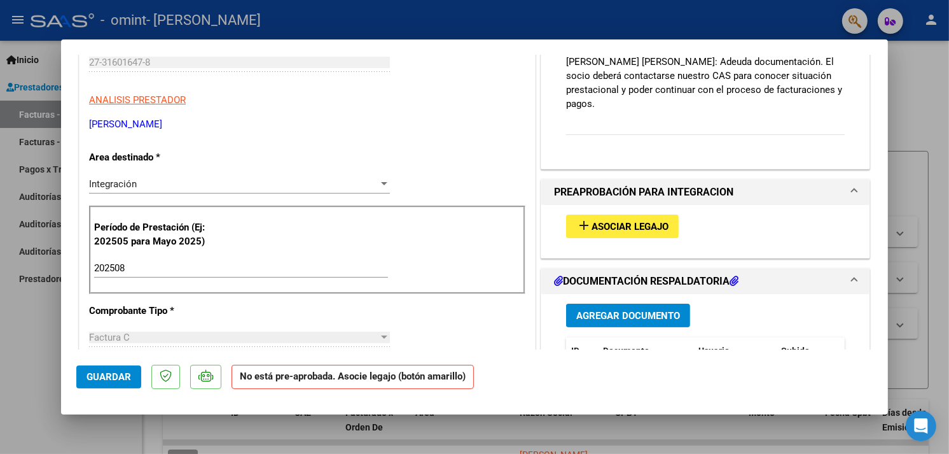 This screenshot has height=454, width=949. What do you see at coordinates (113, 184) in the screenshot?
I see `span: Integración` at bounding box center [113, 184].